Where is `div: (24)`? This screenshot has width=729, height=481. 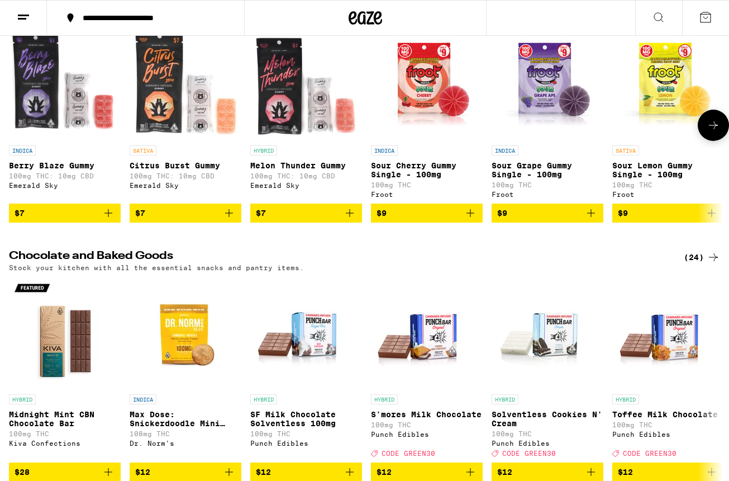
div: (24) is located at coordinates (702, 257).